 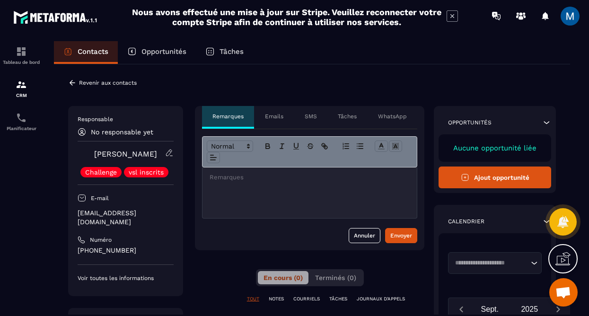 I want to click on p: Challenge, so click(x=101, y=172).